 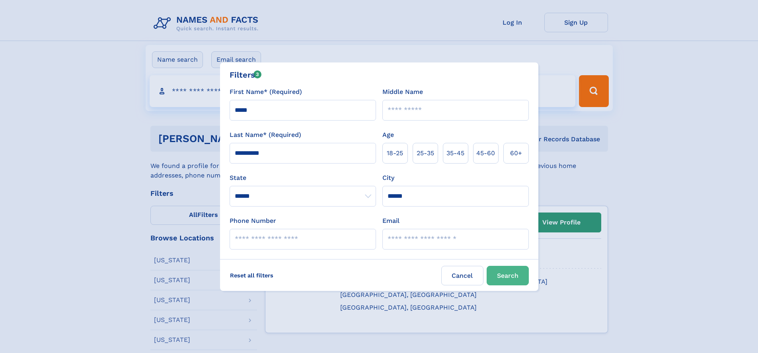 I want to click on label: Reset all filters, so click(x=251, y=275).